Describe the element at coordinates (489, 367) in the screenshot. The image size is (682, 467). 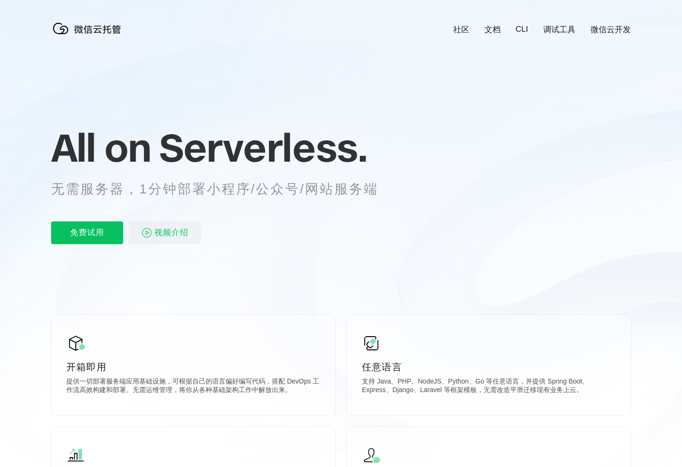
I see `p: 任意语言` at that location.